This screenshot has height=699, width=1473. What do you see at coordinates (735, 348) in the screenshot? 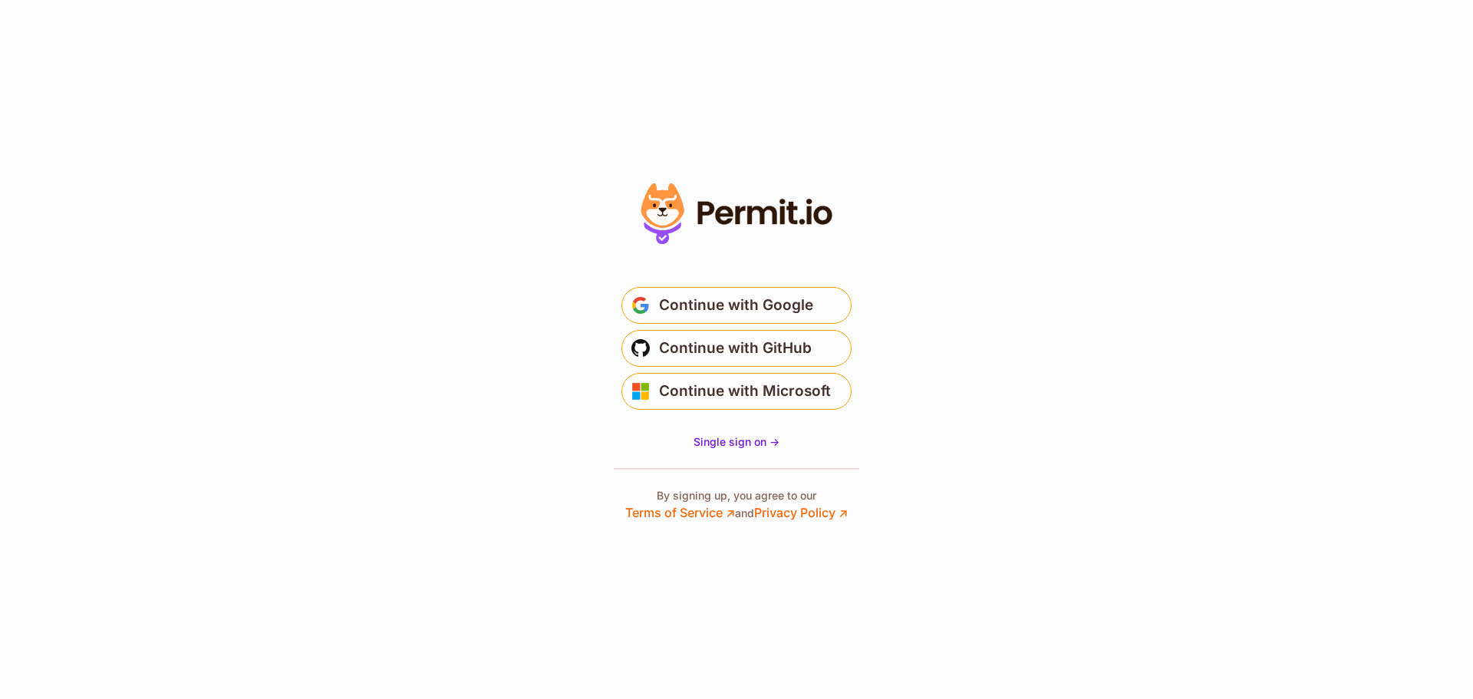
I see `span: Continue with GitHub` at bounding box center [735, 348].